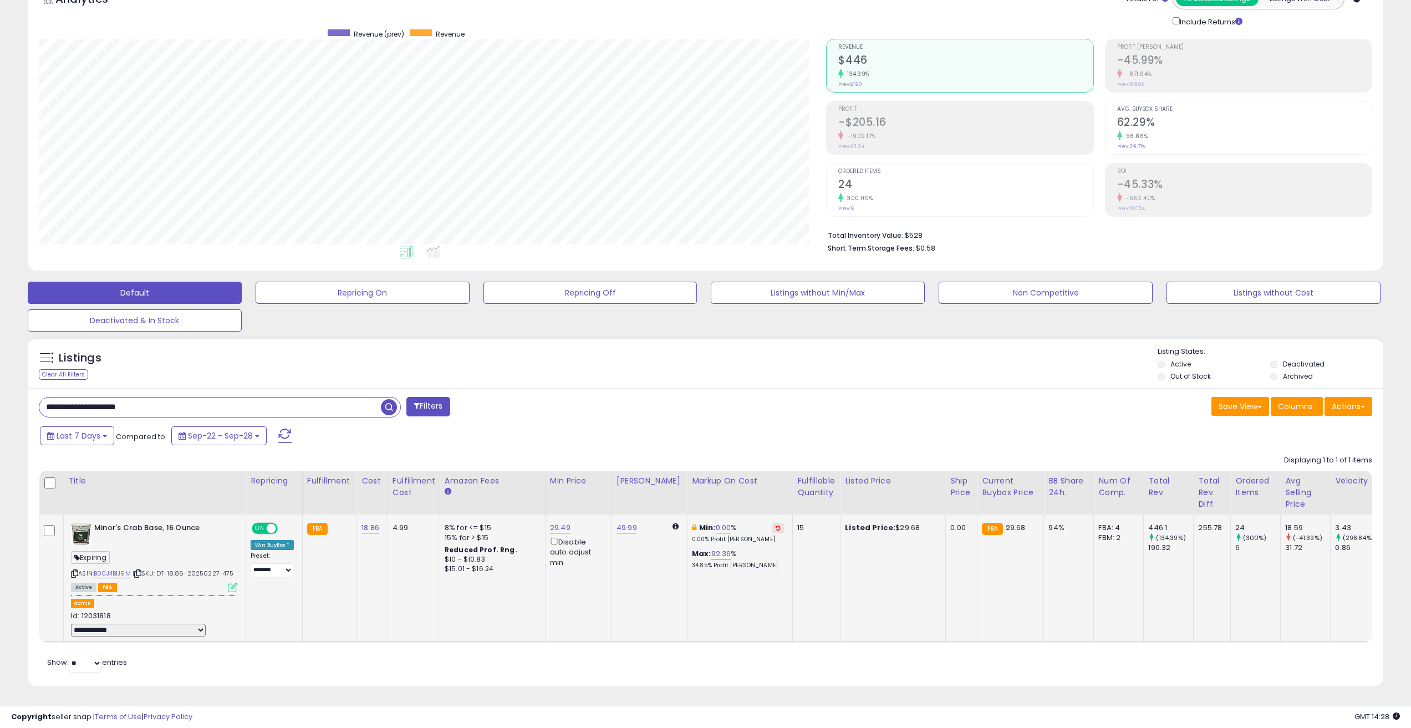 Image resolution: width=1411 pixels, height=728 pixels. What do you see at coordinates (1271, 352) in the screenshot?
I see `p: Listing States:` at bounding box center [1271, 352].